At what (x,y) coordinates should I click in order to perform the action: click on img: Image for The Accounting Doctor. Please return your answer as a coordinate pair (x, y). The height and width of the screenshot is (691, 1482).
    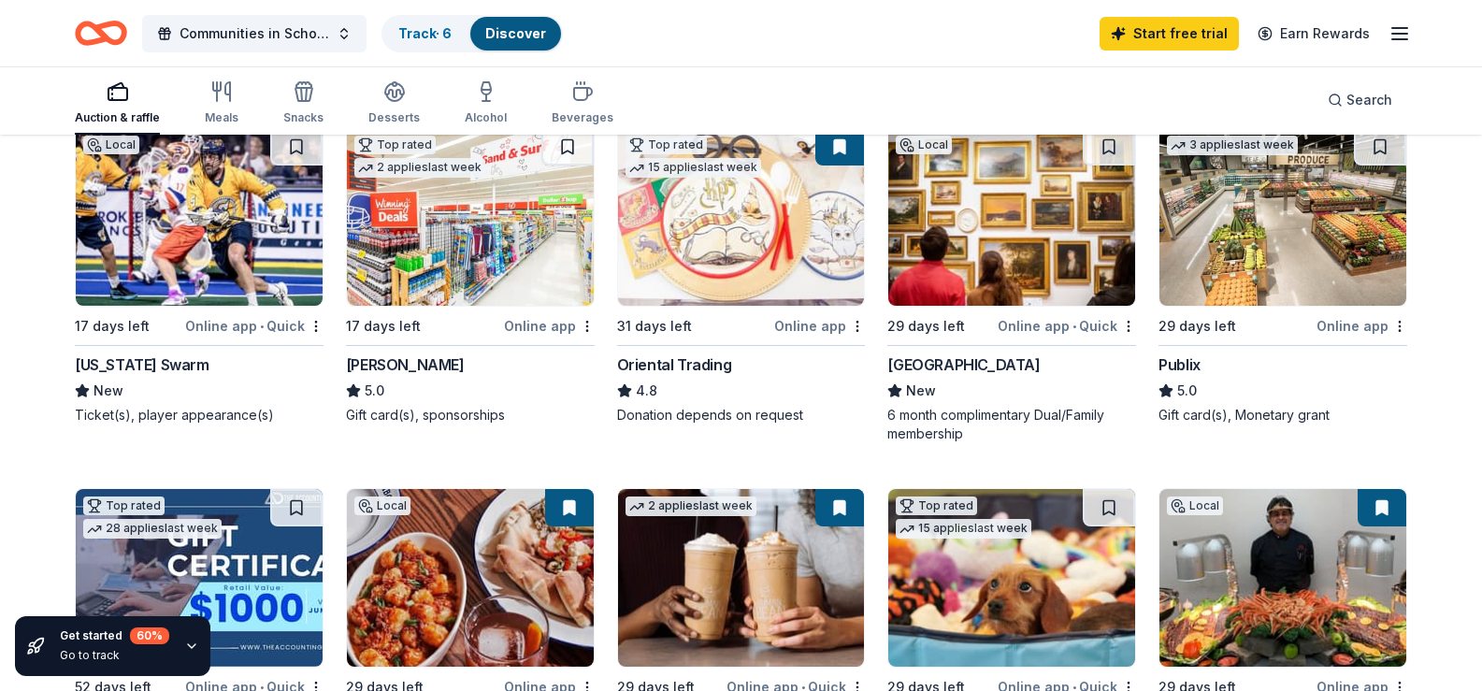
    Looking at the image, I should click on (199, 578).